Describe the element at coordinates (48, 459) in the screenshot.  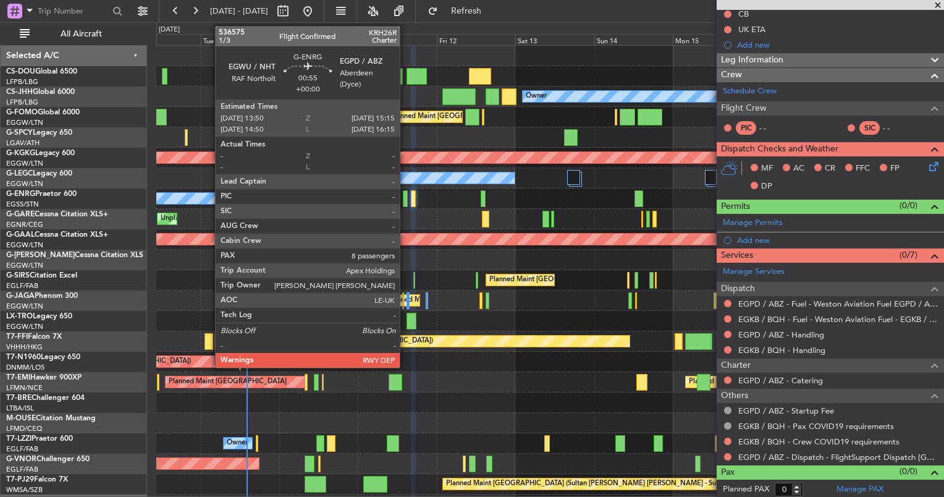
I see `a: G-VNORChallenger 650` at that location.